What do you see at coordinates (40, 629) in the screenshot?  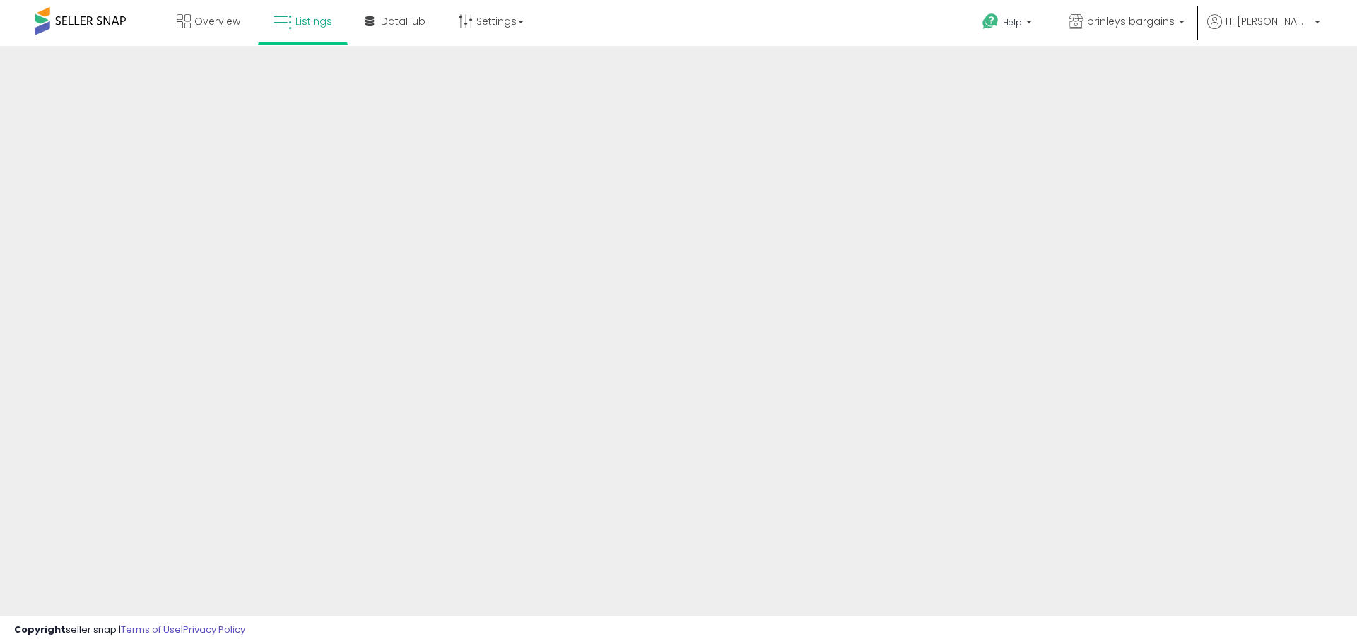 I see `strong: Copyright` at bounding box center [40, 629].